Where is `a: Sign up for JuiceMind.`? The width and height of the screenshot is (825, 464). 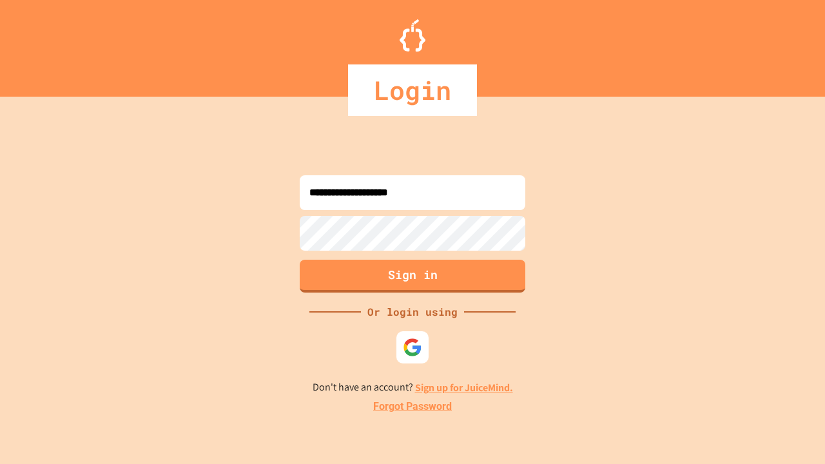
a: Sign up for JuiceMind. is located at coordinates (464, 387).